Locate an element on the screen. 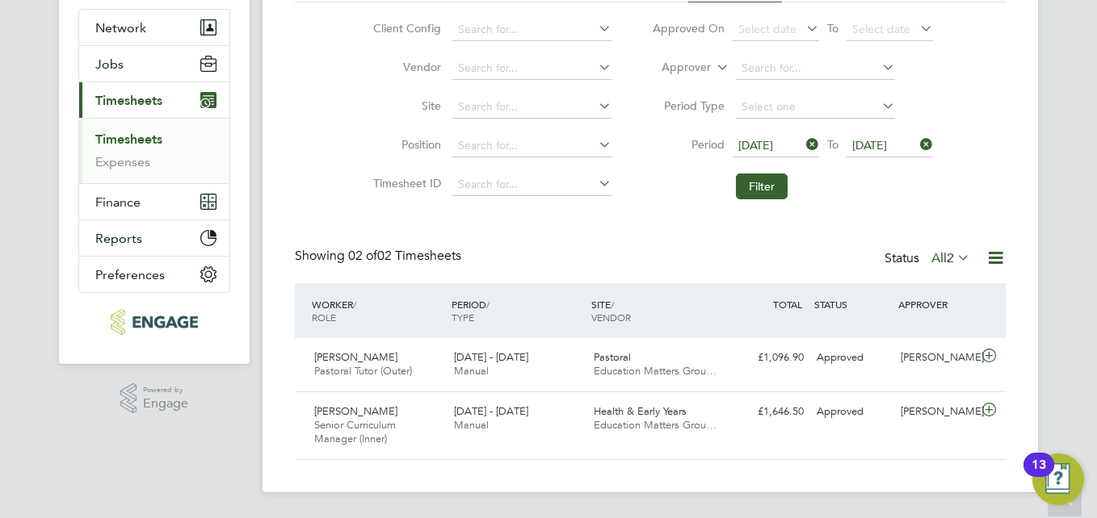 The image size is (1097, 518). span: TYPE is located at coordinates (463, 317).